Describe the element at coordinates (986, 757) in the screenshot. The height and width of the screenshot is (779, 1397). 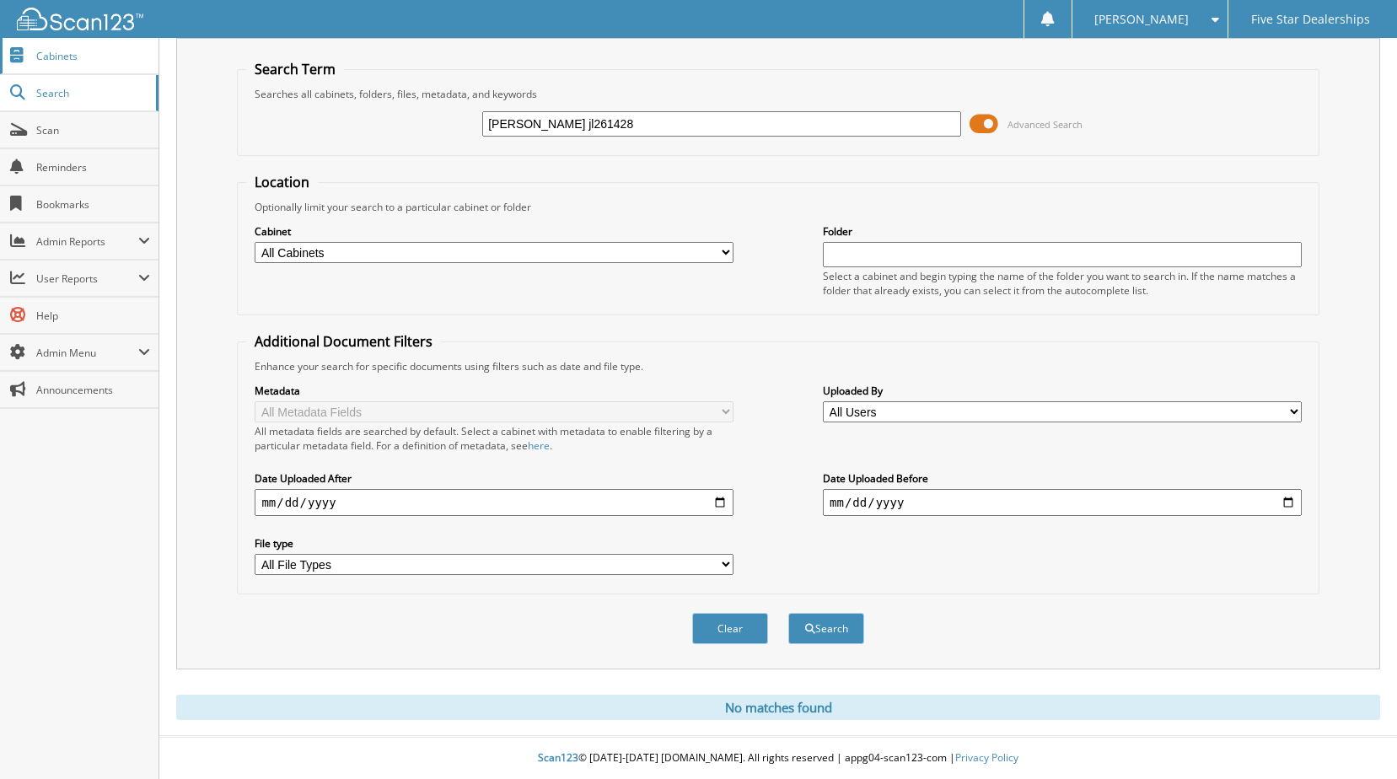
I see `a: Privacy Policy` at that location.